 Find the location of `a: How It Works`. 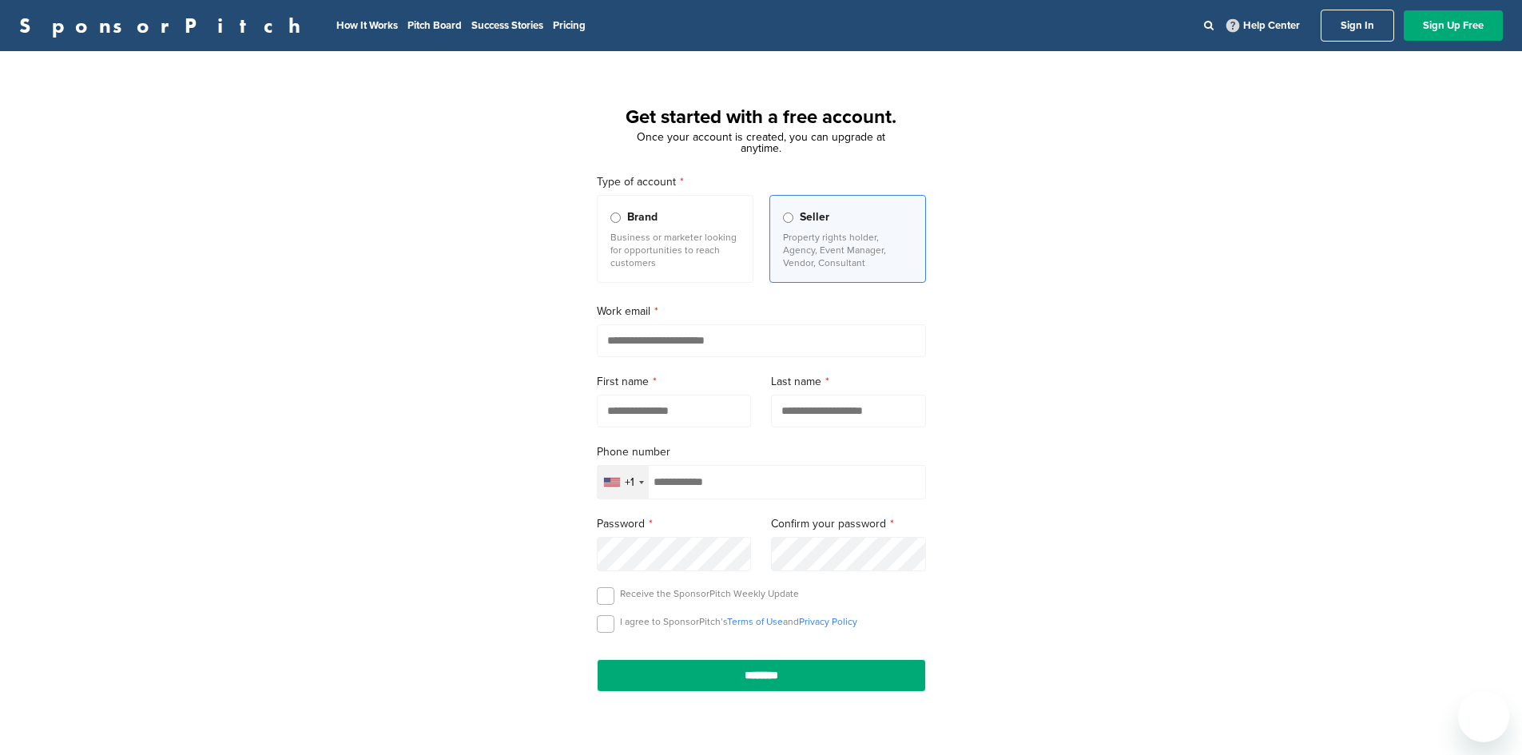

a: How It Works is located at coordinates (367, 26).